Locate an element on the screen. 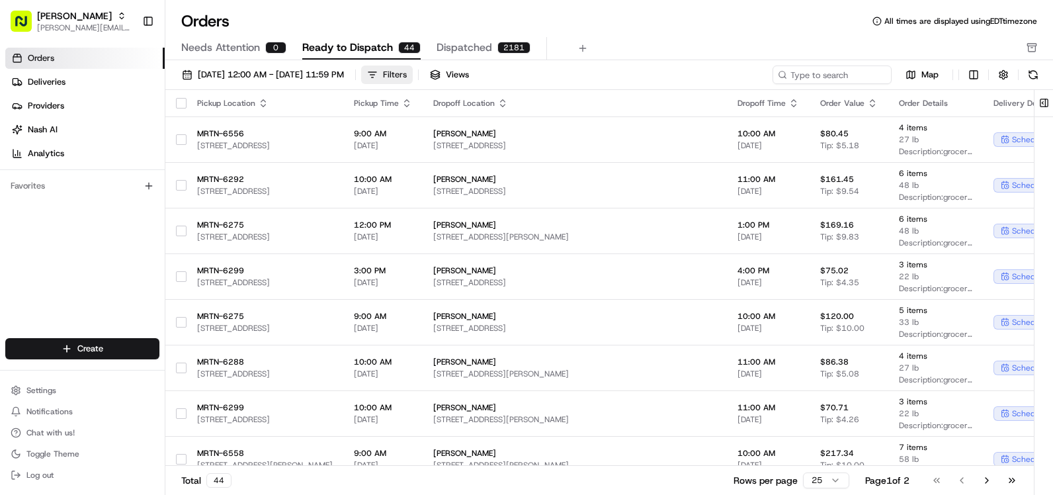  button: Views is located at coordinates (449, 75).